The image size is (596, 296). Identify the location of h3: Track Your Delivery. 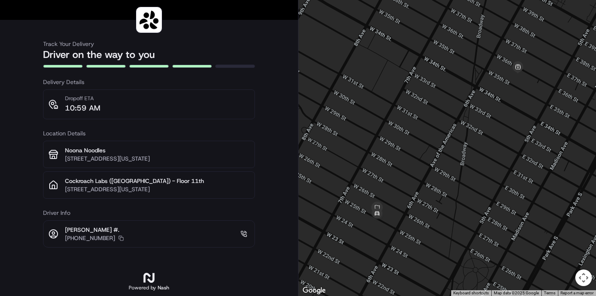
(149, 44).